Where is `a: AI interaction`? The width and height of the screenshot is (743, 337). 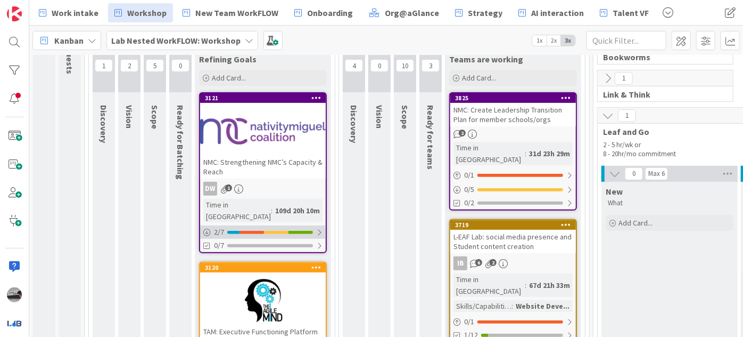 a: AI interaction is located at coordinates (551, 13).